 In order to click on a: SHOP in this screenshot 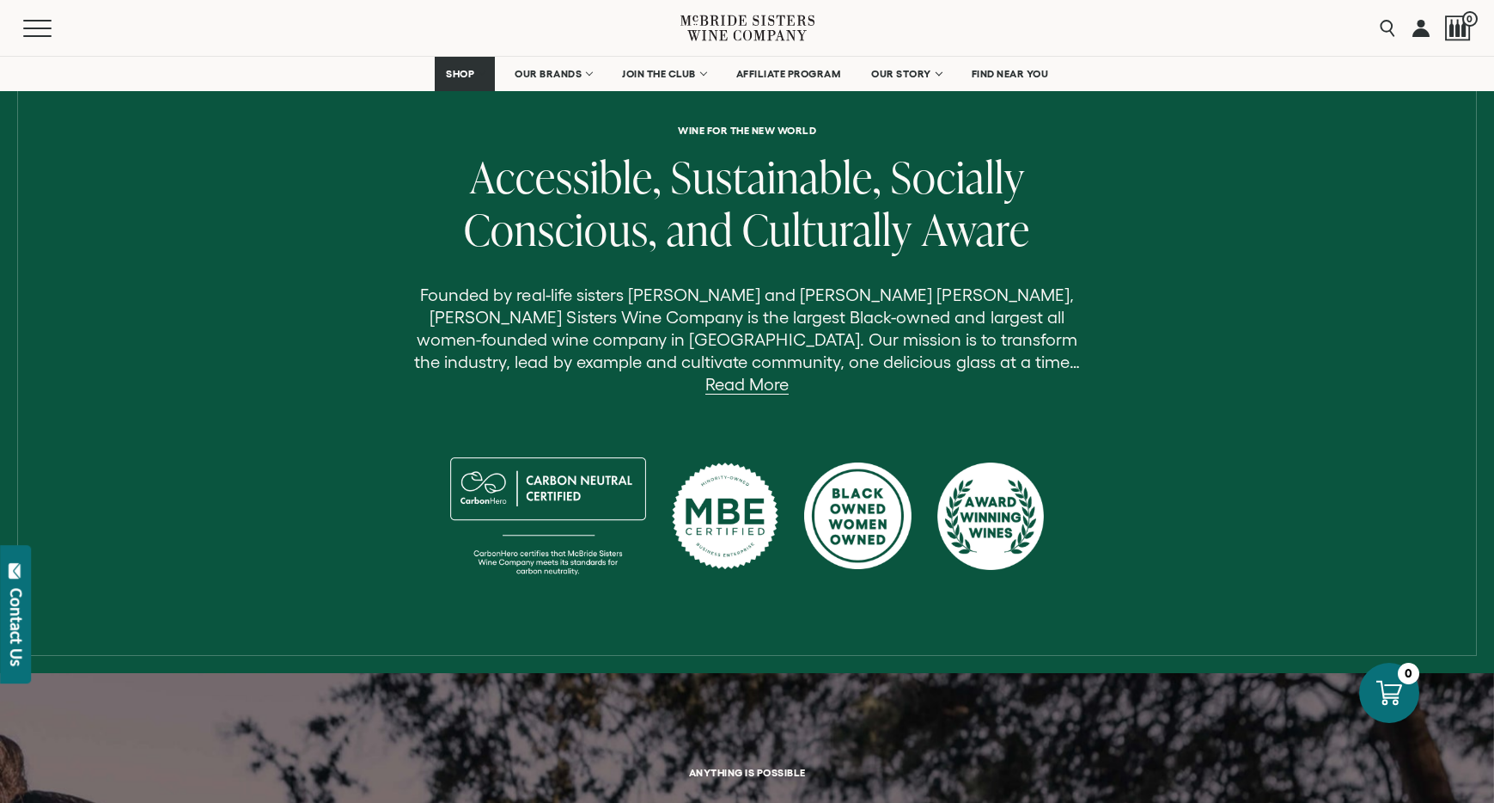, I will do `click(465, 74)`.